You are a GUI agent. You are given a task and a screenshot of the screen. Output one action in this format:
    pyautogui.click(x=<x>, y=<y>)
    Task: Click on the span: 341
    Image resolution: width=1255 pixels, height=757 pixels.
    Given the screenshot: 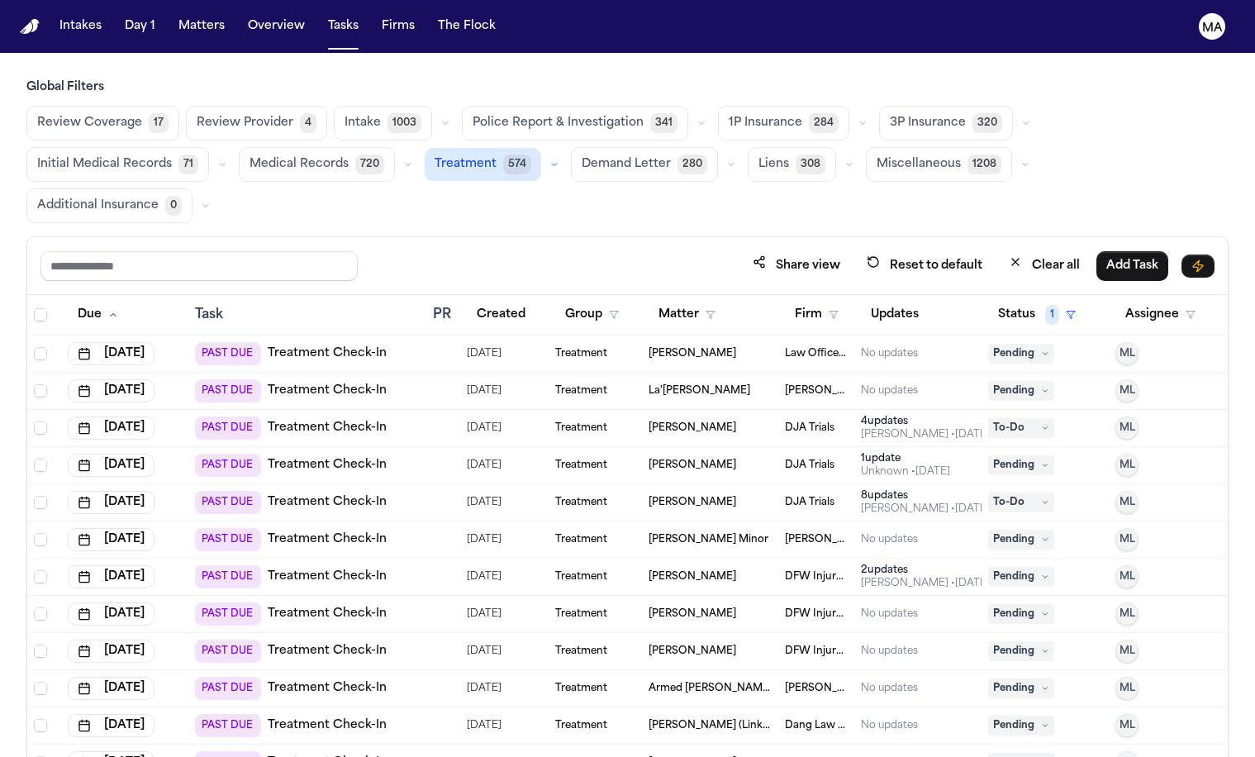 What is the action you would take?
    pyautogui.click(x=663, y=123)
    